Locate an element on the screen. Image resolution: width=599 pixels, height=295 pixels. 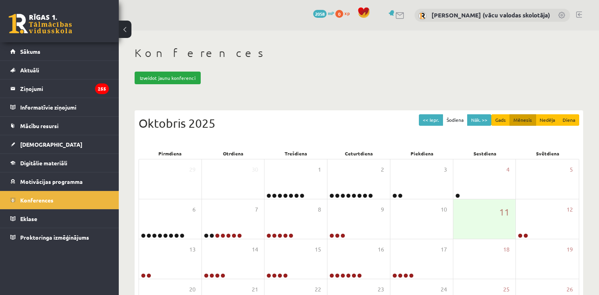
span: 5 is located at coordinates (571, 170).